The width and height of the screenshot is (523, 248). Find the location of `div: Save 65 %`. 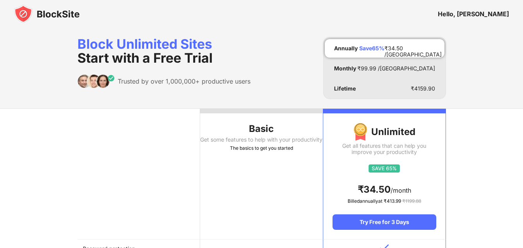

div: Save 65 % is located at coordinates (372, 48).